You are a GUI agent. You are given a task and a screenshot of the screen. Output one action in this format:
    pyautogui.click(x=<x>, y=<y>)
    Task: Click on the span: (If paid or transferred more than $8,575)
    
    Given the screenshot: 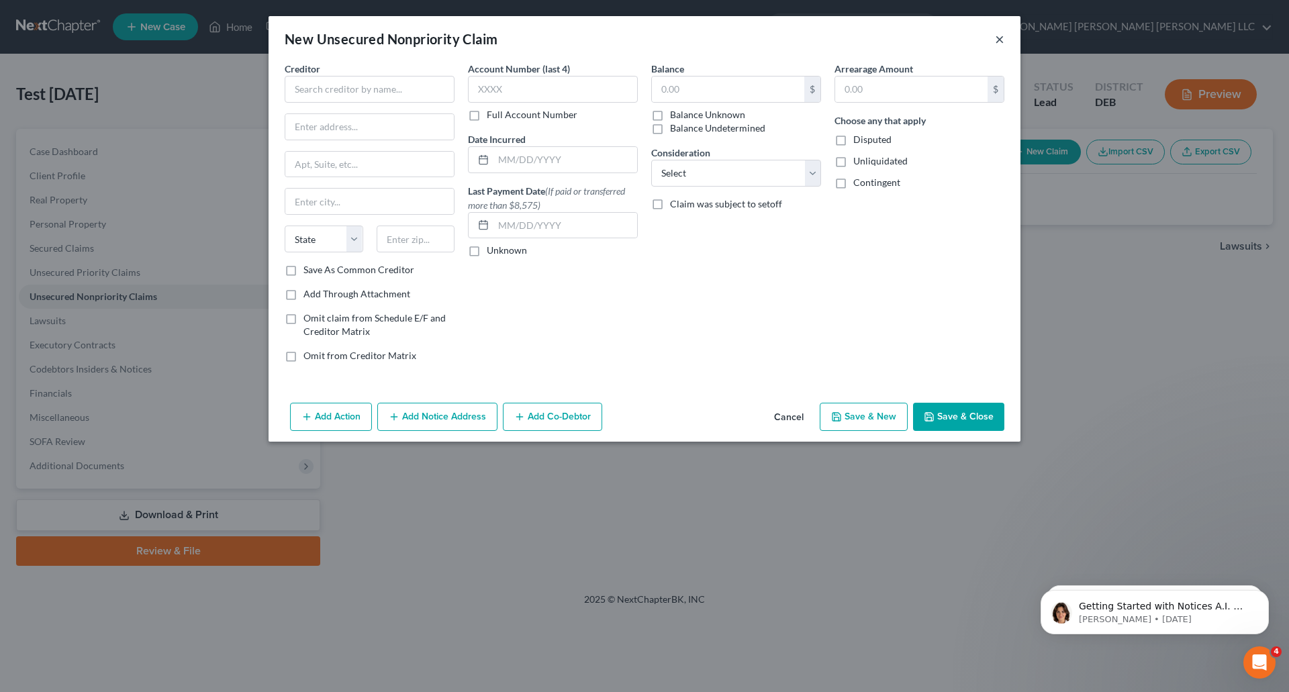 What is the action you would take?
    pyautogui.click(x=546, y=198)
    